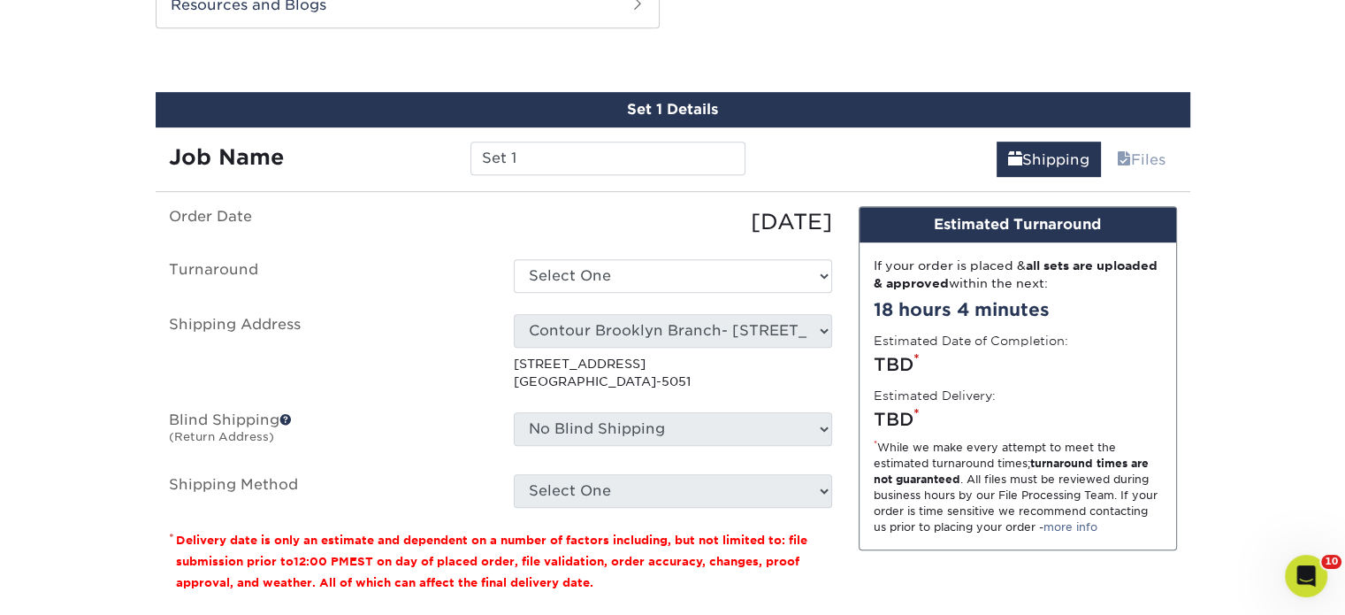 The image size is (1345, 615). Describe the element at coordinates (328, 222) in the screenshot. I see `label: Order Date` at that location.